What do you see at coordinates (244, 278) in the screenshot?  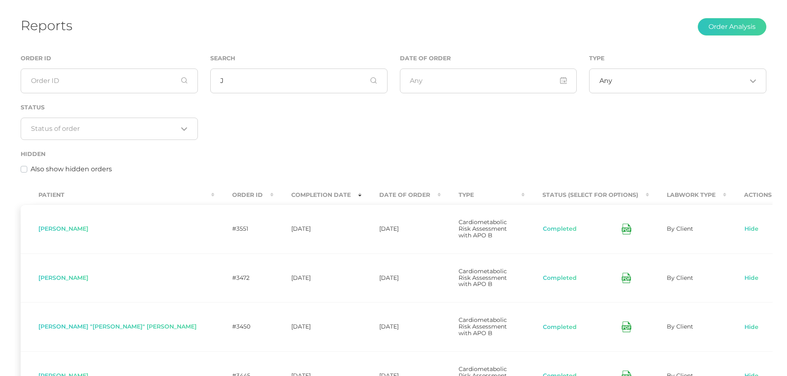 I see `td: #3472` at bounding box center [244, 278].